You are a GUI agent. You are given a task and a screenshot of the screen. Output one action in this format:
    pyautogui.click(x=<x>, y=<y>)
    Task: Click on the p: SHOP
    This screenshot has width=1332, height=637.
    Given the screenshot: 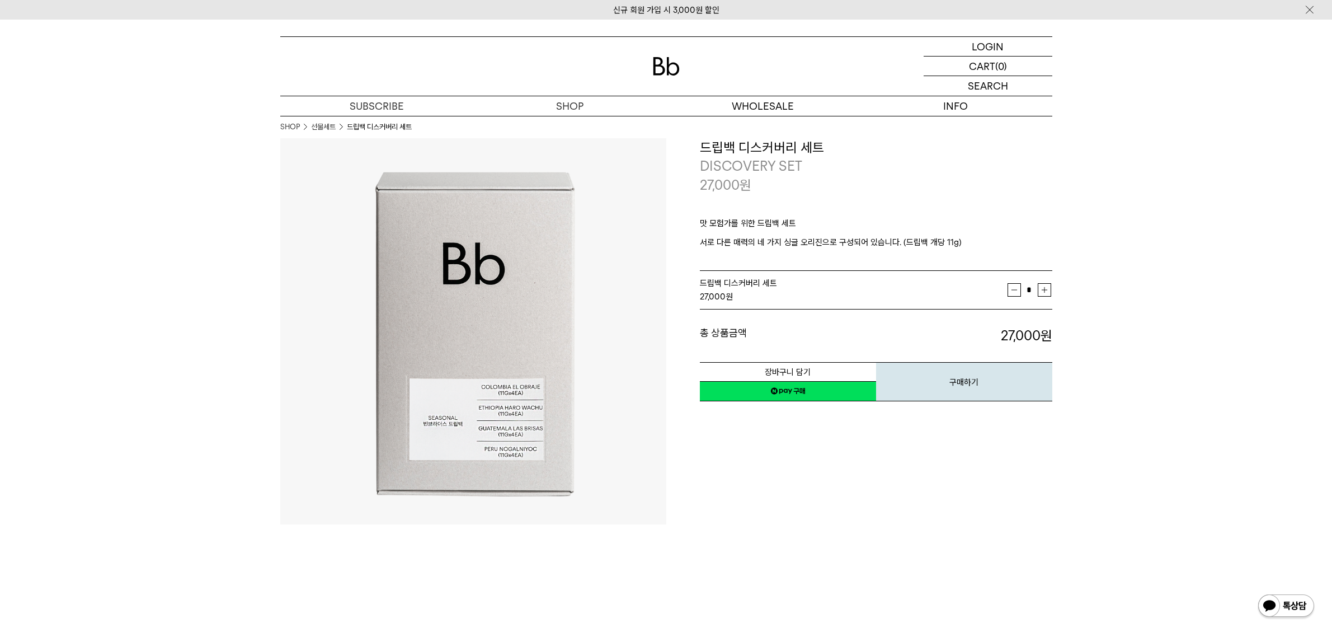 What is the action you would take?
    pyautogui.click(x=570, y=106)
    